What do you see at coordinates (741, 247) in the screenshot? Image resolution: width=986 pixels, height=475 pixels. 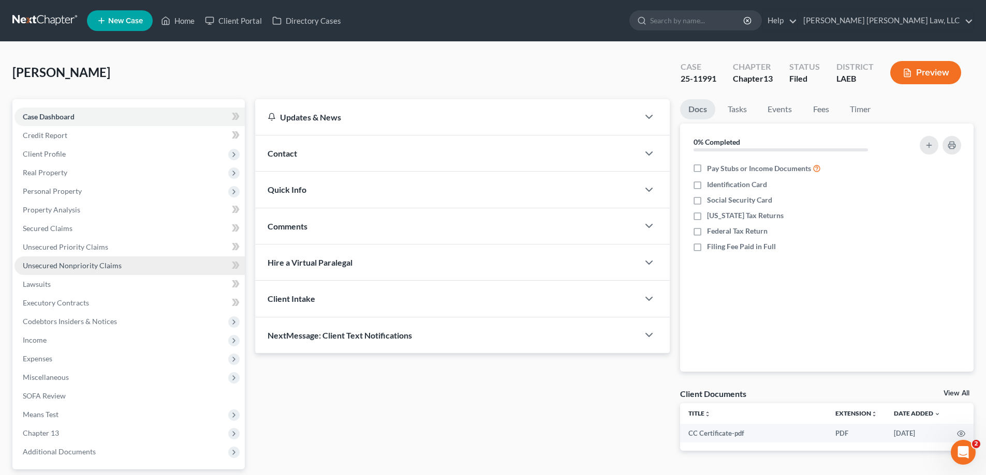 I see `span: Filing Fee Paid in Full` at bounding box center [741, 247].